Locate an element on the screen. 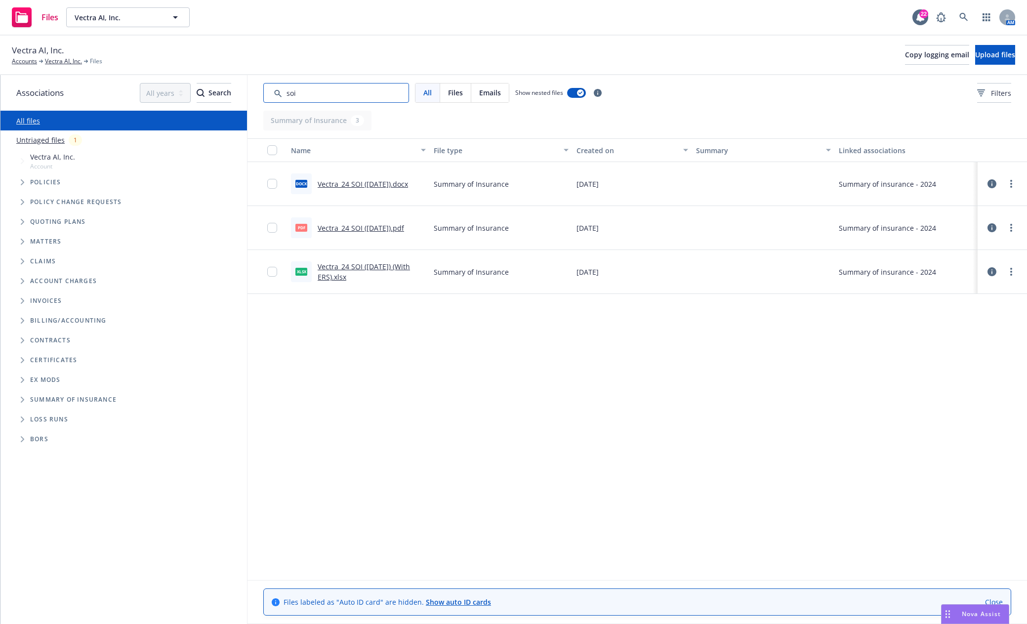  span: Copy logging email is located at coordinates (937, 54).